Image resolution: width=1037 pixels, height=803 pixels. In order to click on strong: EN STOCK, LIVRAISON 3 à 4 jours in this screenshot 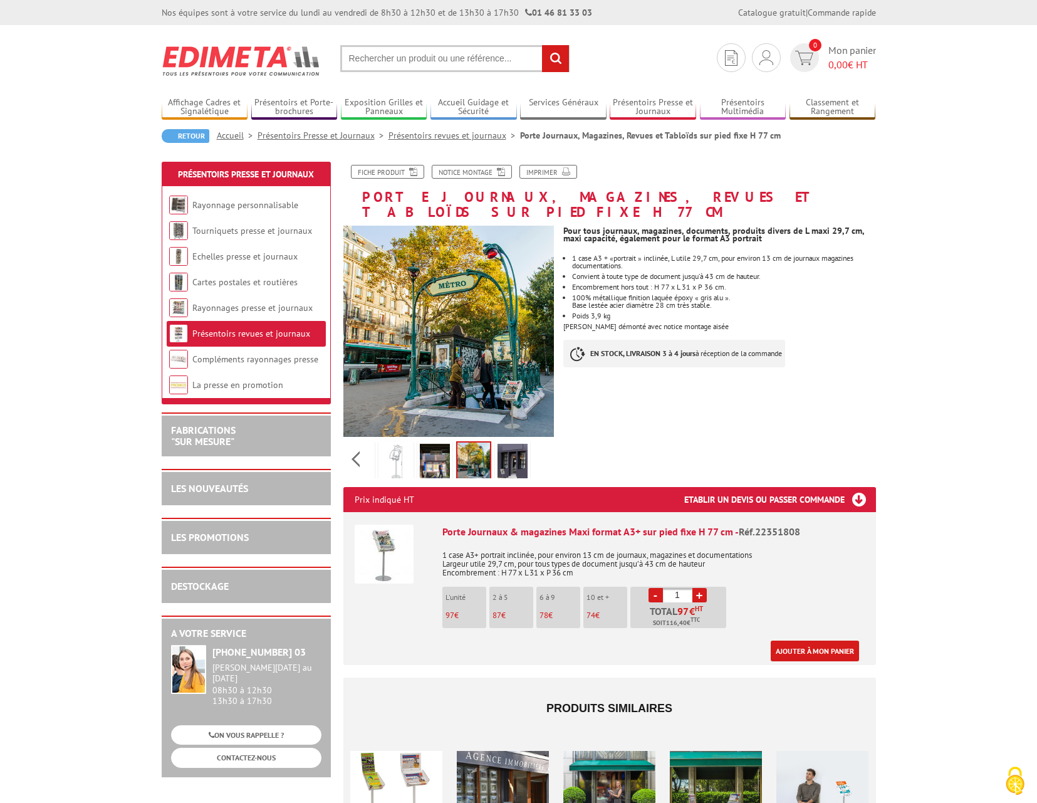, I will do `click(643, 353)`.